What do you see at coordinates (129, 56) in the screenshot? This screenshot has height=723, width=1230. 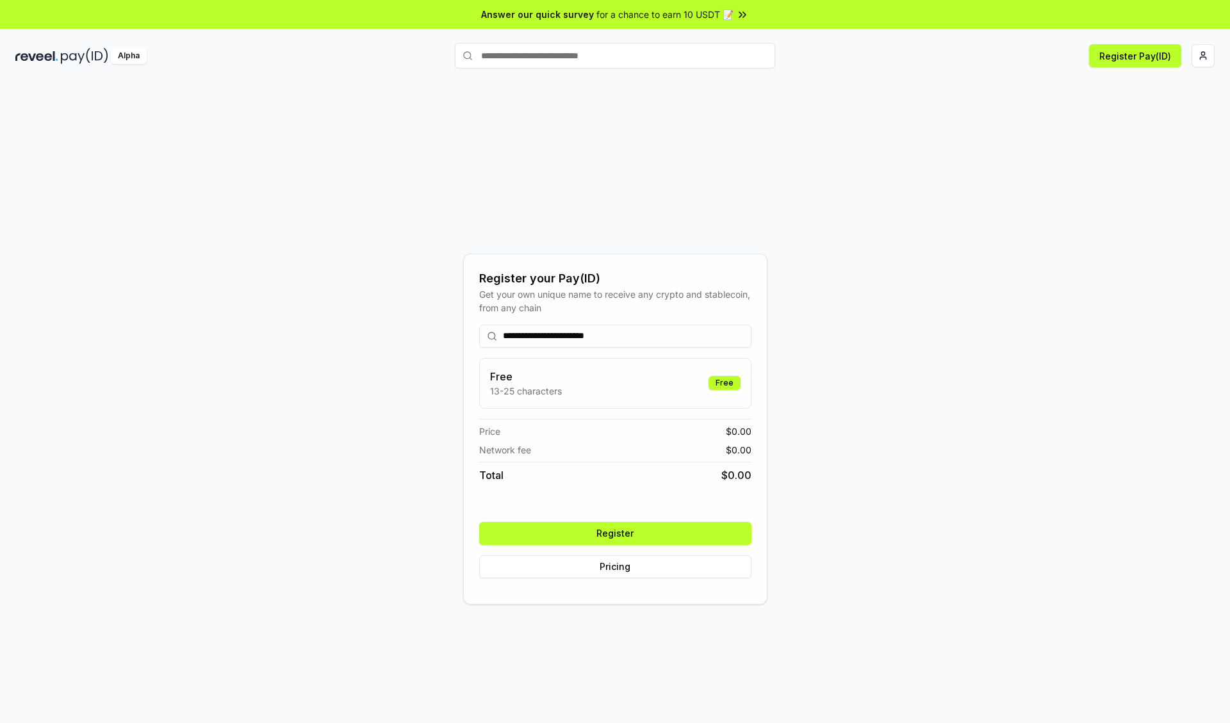 I see `div: Alpha` at bounding box center [129, 56].